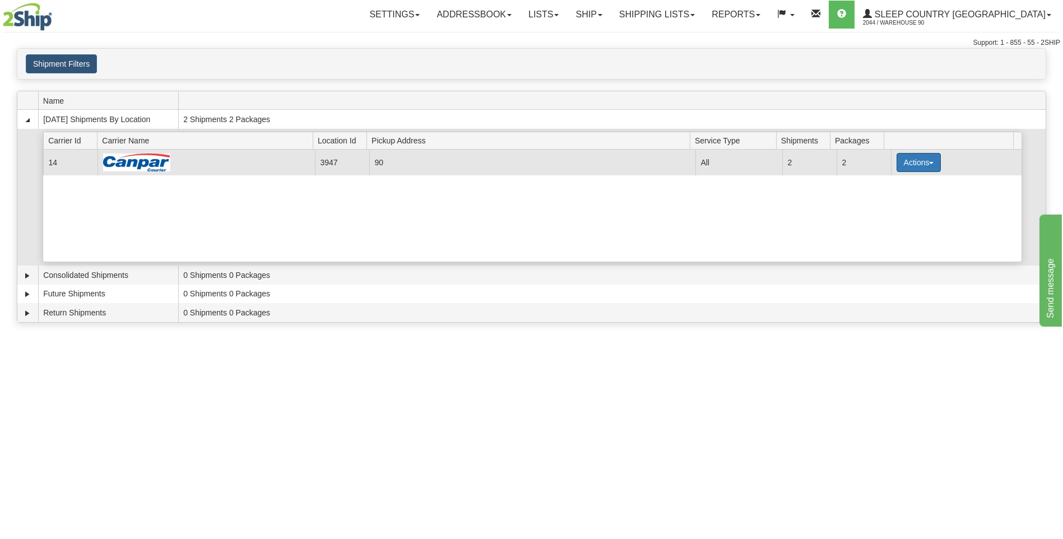 The width and height of the screenshot is (1063, 539). What do you see at coordinates (738, 162) in the screenshot?
I see `td: All` at bounding box center [738, 162].